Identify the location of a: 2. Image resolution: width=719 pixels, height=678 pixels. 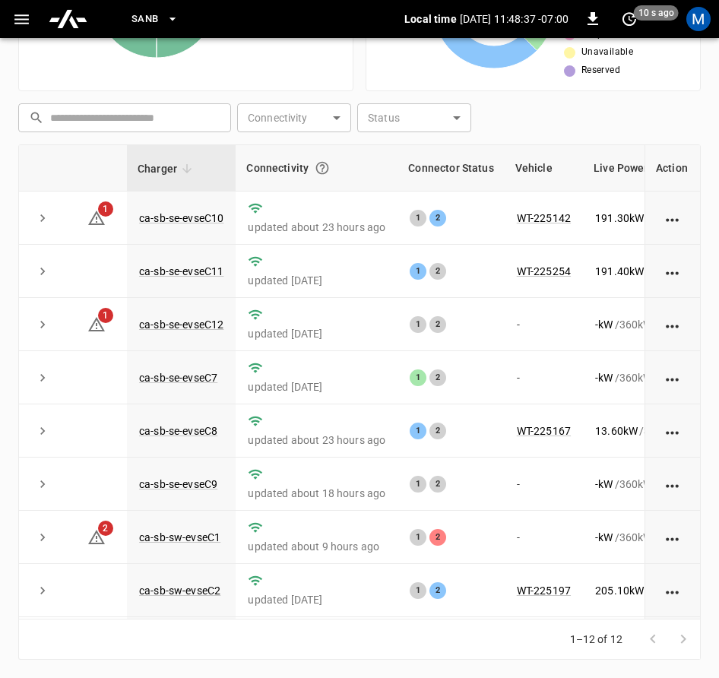
(96, 536).